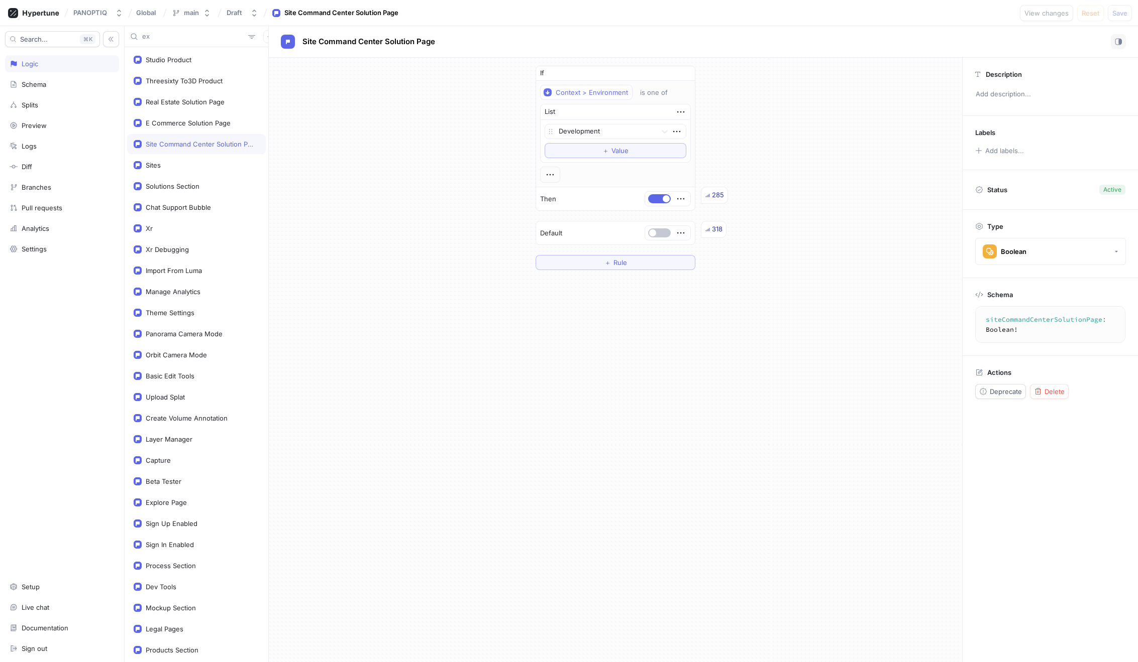 Image resolution: width=1138 pixels, height=662 pixels. What do you see at coordinates (1046, 13) in the screenshot?
I see `button: View changes` at bounding box center [1046, 13].